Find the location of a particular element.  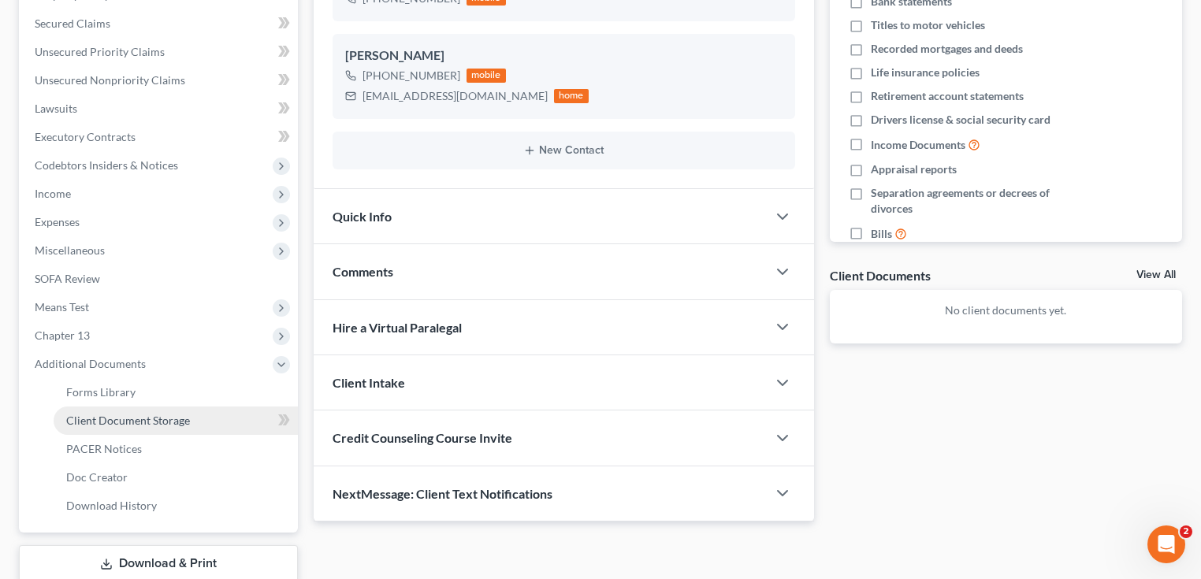

span: Quick Info is located at coordinates (362, 216).